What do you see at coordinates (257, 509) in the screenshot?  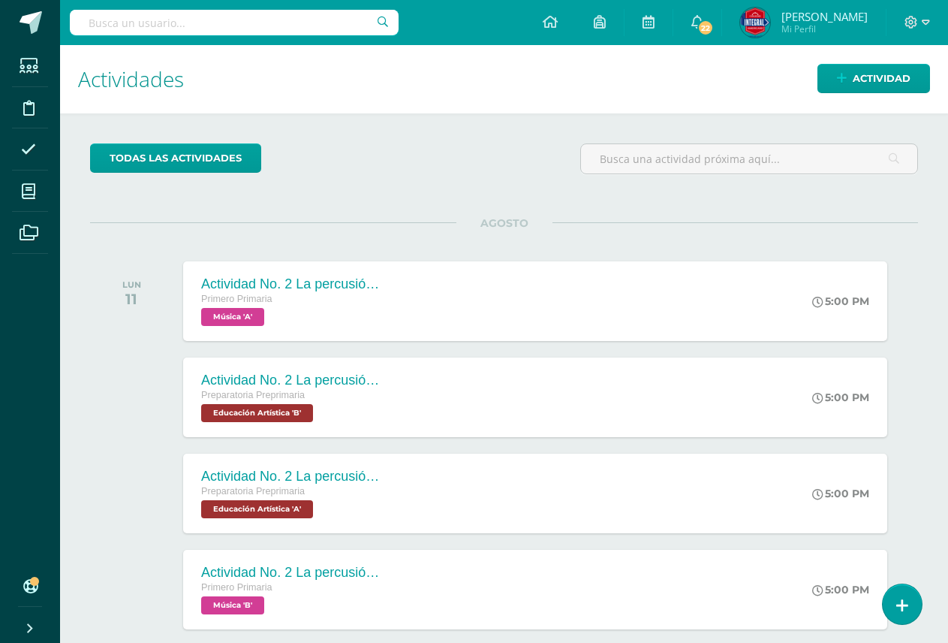 I see `span: Educación Artística 'A'` at bounding box center [257, 509].